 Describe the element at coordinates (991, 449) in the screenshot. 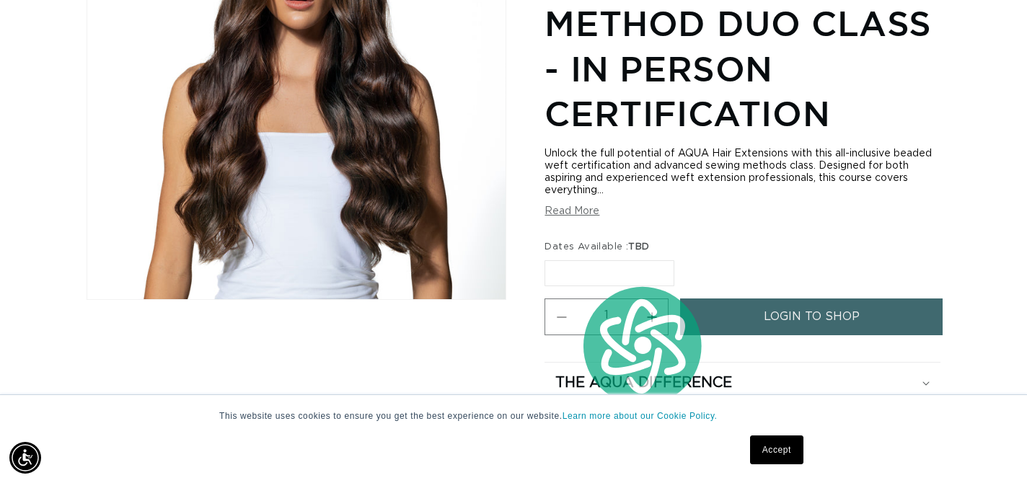

I see `div: Chat Widget` at that location.